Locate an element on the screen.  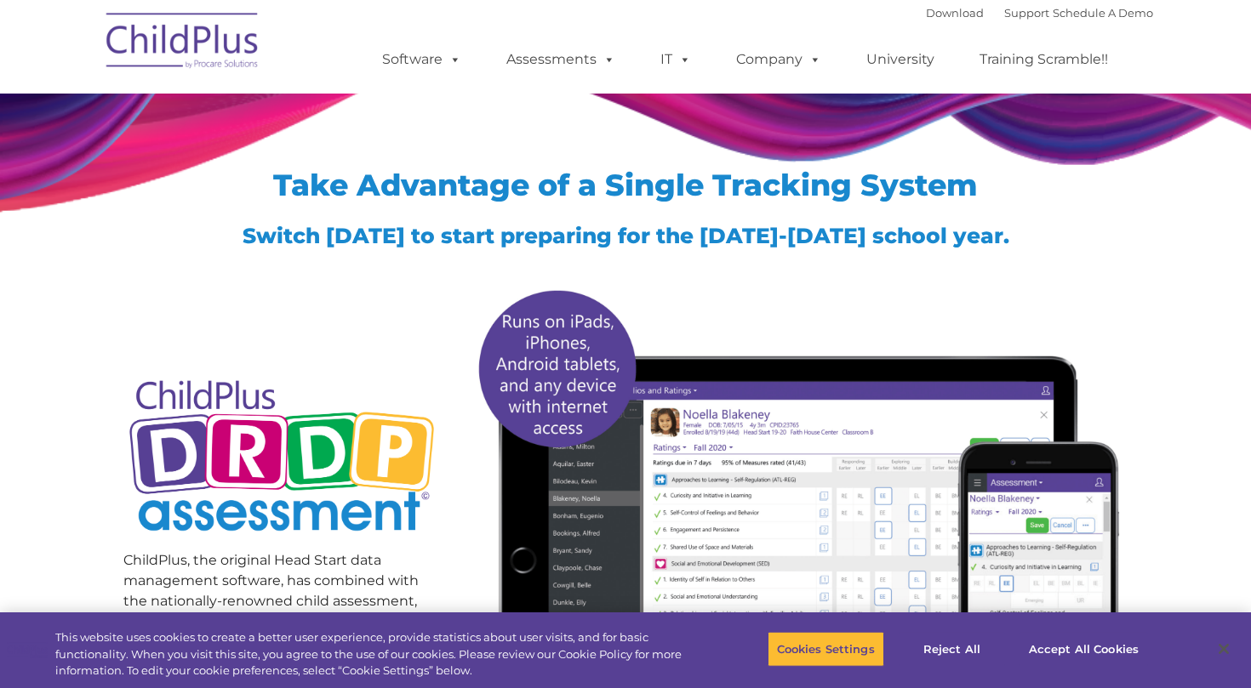
a: Training Scramble!! is located at coordinates (1043, 60).